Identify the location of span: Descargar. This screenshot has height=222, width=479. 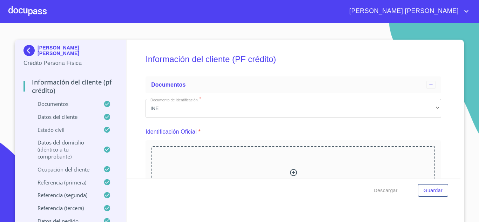
(386, 190).